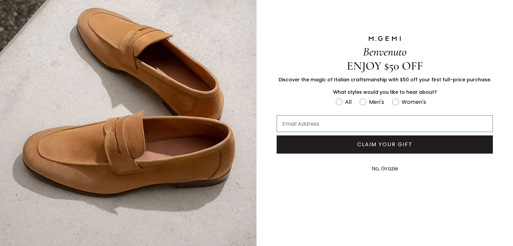 Image resolution: width=513 pixels, height=246 pixels. I want to click on span: Benvenuto, so click(385, 52).